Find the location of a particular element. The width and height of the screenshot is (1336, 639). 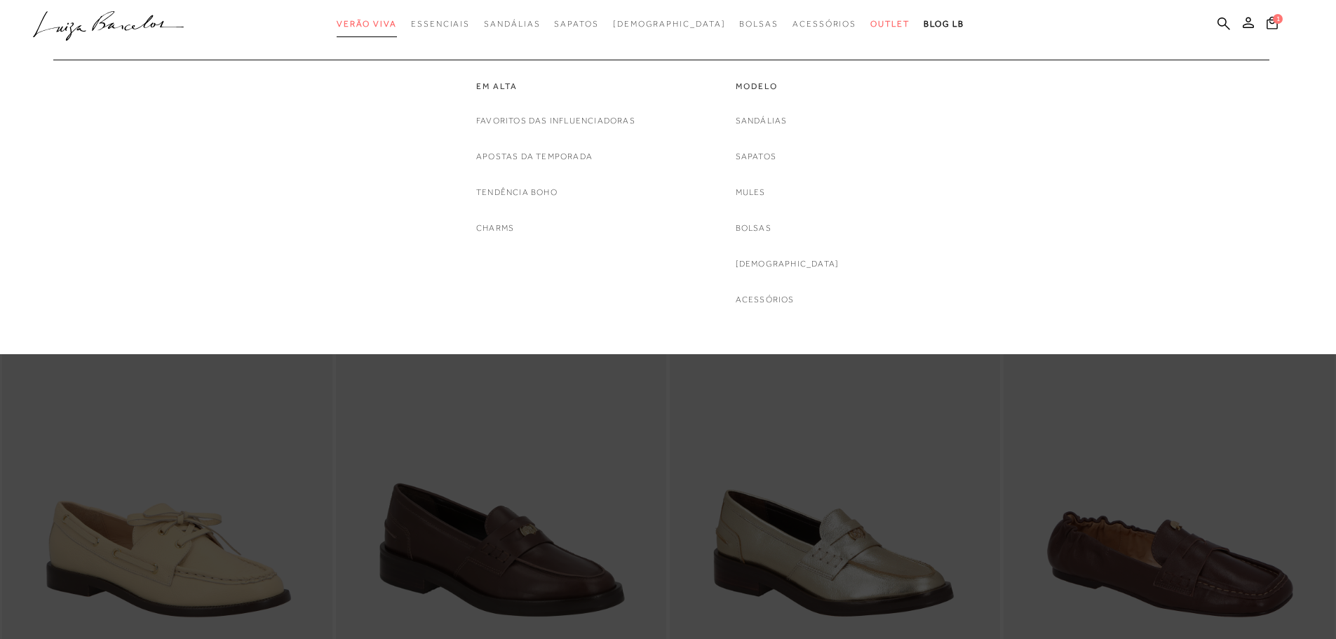

span: Sapatos is located at coordinates (576, 24).